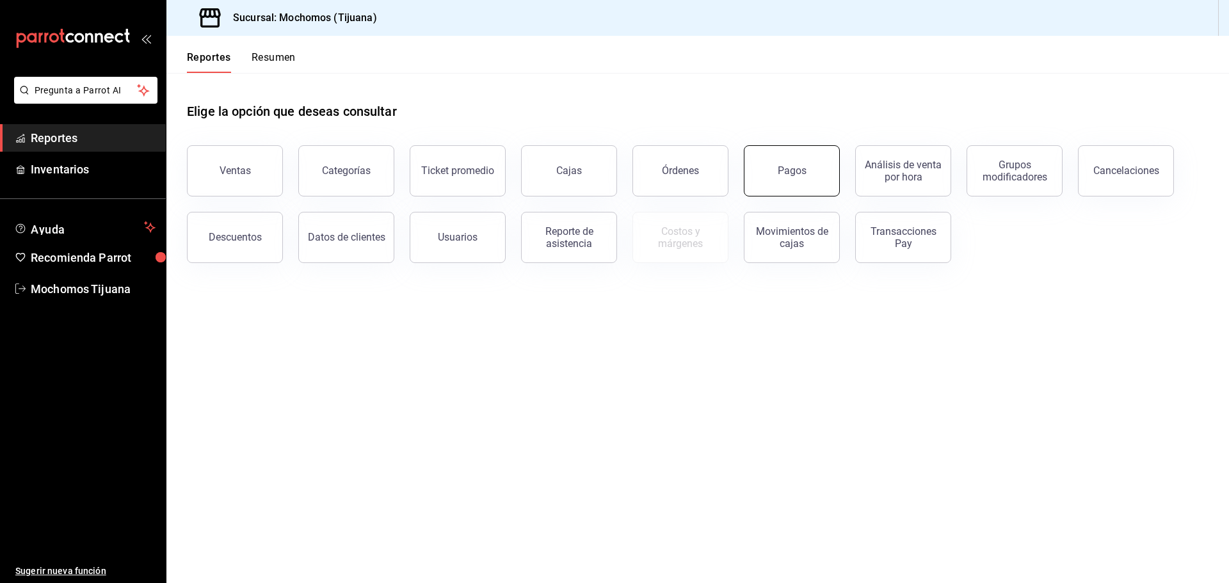  Describe the element at coordinates (83, 99) in the screenshot. I see `a: Pregunta a Parrot AI` at that location.